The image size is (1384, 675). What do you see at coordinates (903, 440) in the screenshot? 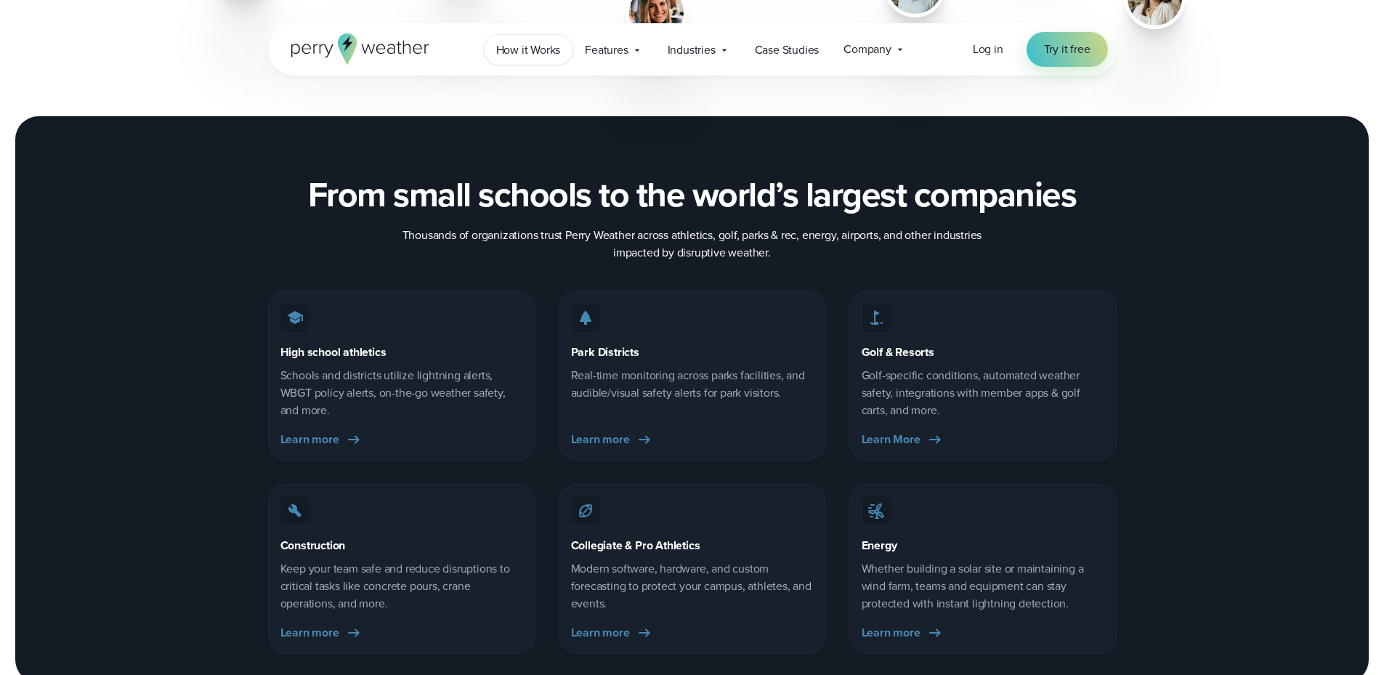
I see `a: Learn More` at bounding box center [903, 440].